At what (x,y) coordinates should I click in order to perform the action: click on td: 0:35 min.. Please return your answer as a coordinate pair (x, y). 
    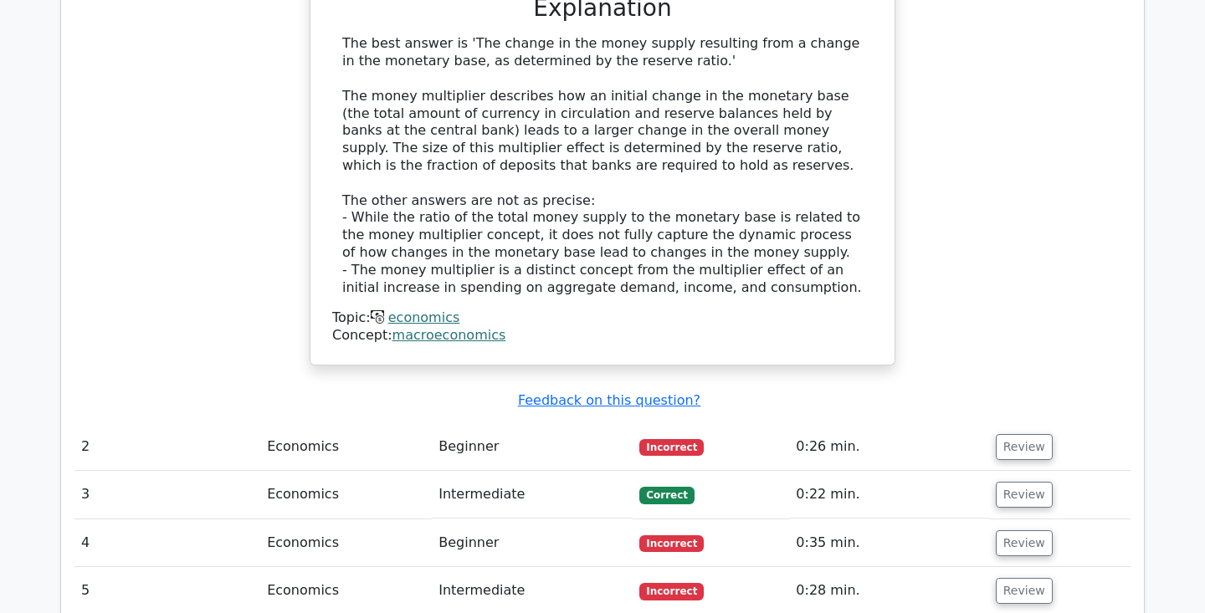
    Looking at the image, I should click on (889, 543).